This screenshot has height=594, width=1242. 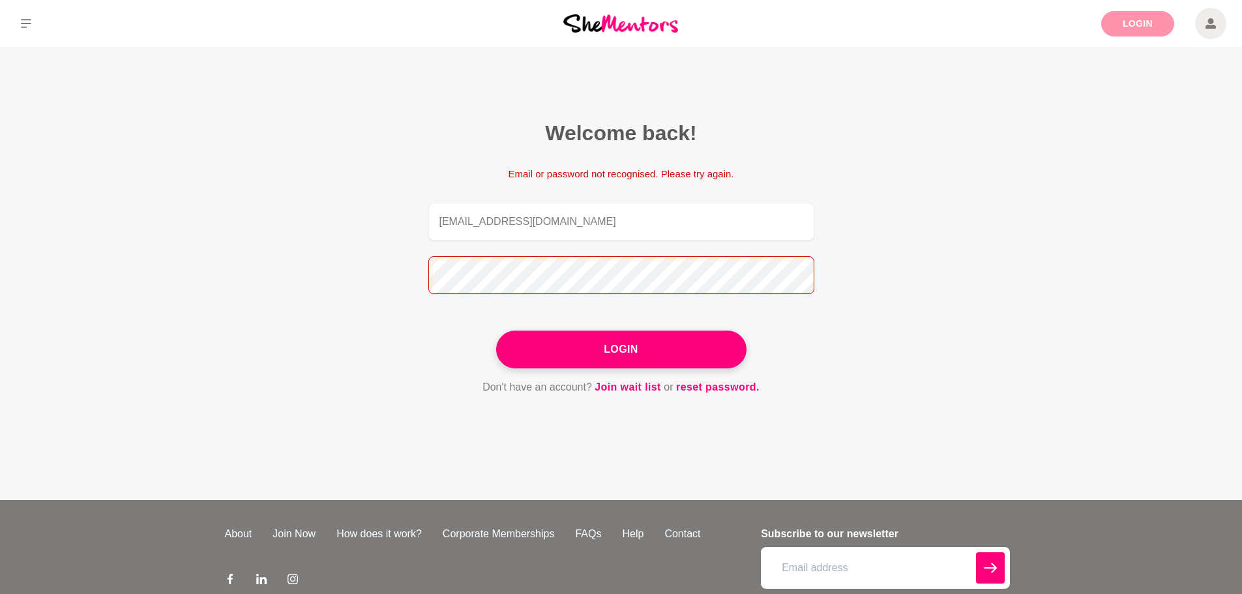 What do you see at coordinates (239, 534) in the screenshot?
I see `a: About` at bounding box center [239, 534].